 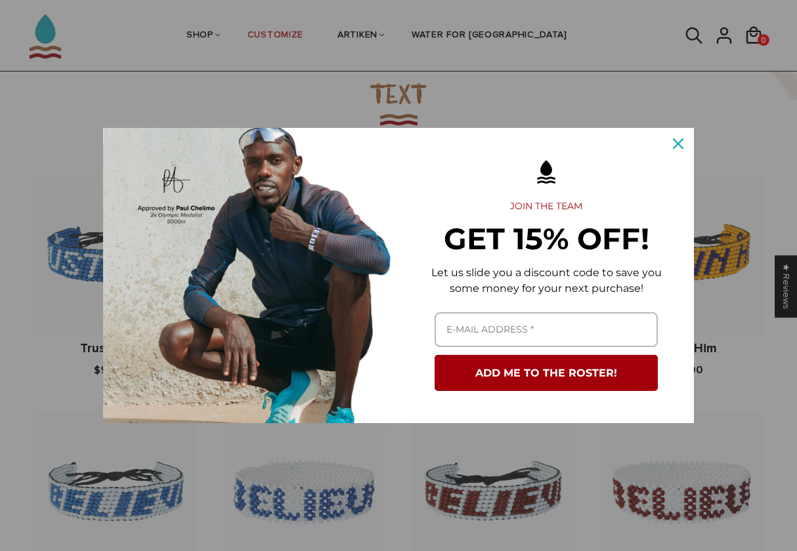 I want to click on button: ADD ME TO THE ROSTER!, so click(x=546, y=373).